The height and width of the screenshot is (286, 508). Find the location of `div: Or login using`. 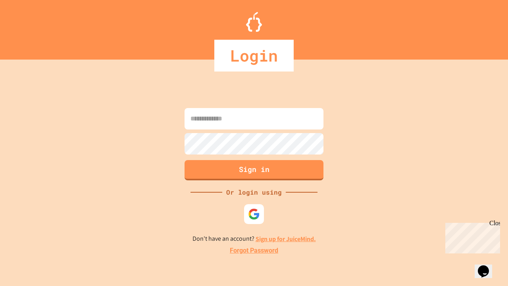

div: Or login using is located at coordinates (254, 192).